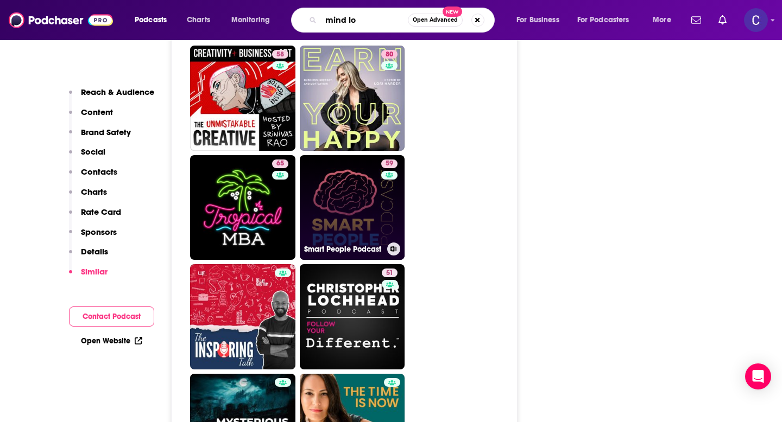 This screenshot has height=422, width=782. Describe the element at coordinates (61, 20) in the screenshot. I see `img: Podchaser - Follow, Share and Rate Podcasts` at that location.